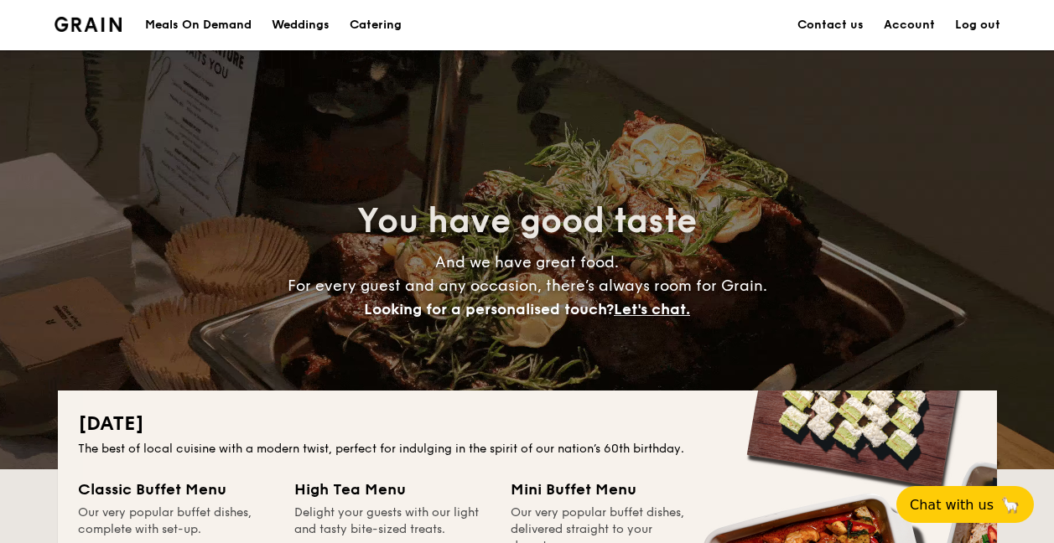 The height and width of the screenshot is (543, 1054). What do you see at coordinates (176, 490) in the screenshot?
I see `div: Classic Buffet Menu` at bounding box center [176, 490].